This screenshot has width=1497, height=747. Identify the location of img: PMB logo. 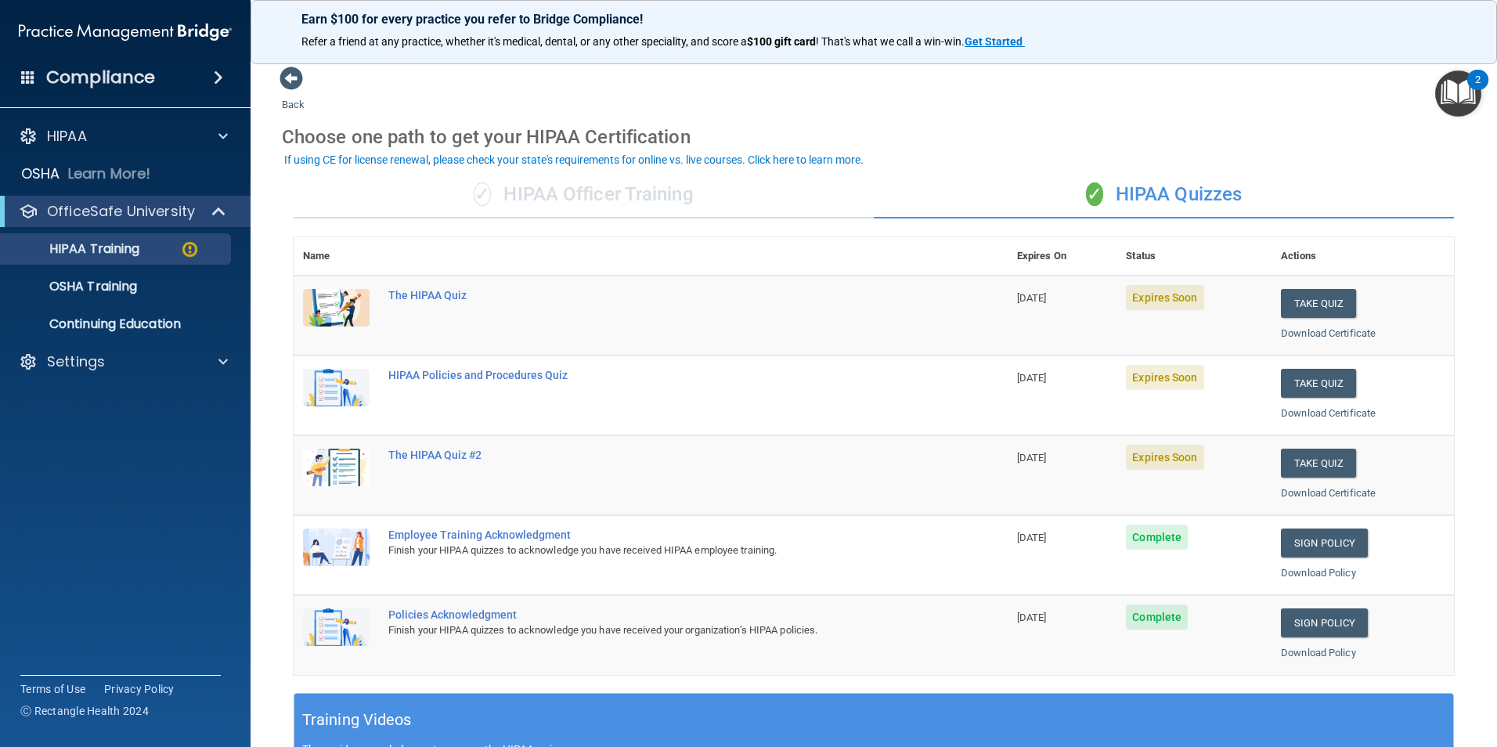
(125, 32).